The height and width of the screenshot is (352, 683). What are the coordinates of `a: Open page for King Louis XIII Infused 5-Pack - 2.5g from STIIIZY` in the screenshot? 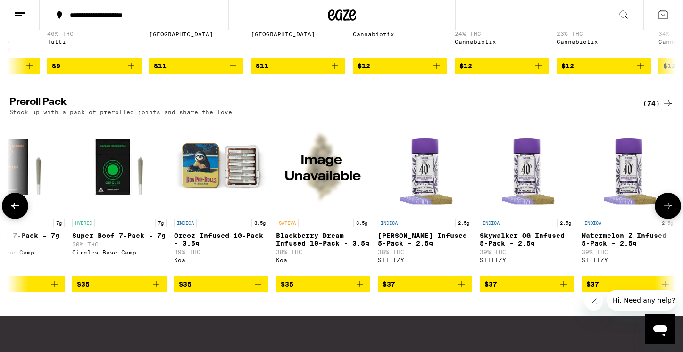 It's located at (425, 198).